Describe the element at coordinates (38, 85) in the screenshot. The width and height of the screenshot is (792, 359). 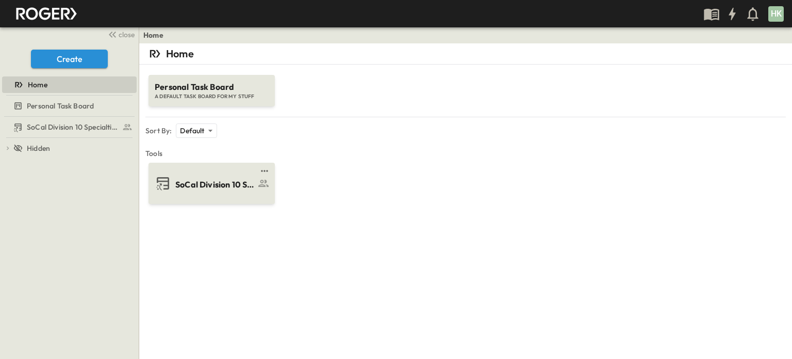
I see `span: Home` at that location.